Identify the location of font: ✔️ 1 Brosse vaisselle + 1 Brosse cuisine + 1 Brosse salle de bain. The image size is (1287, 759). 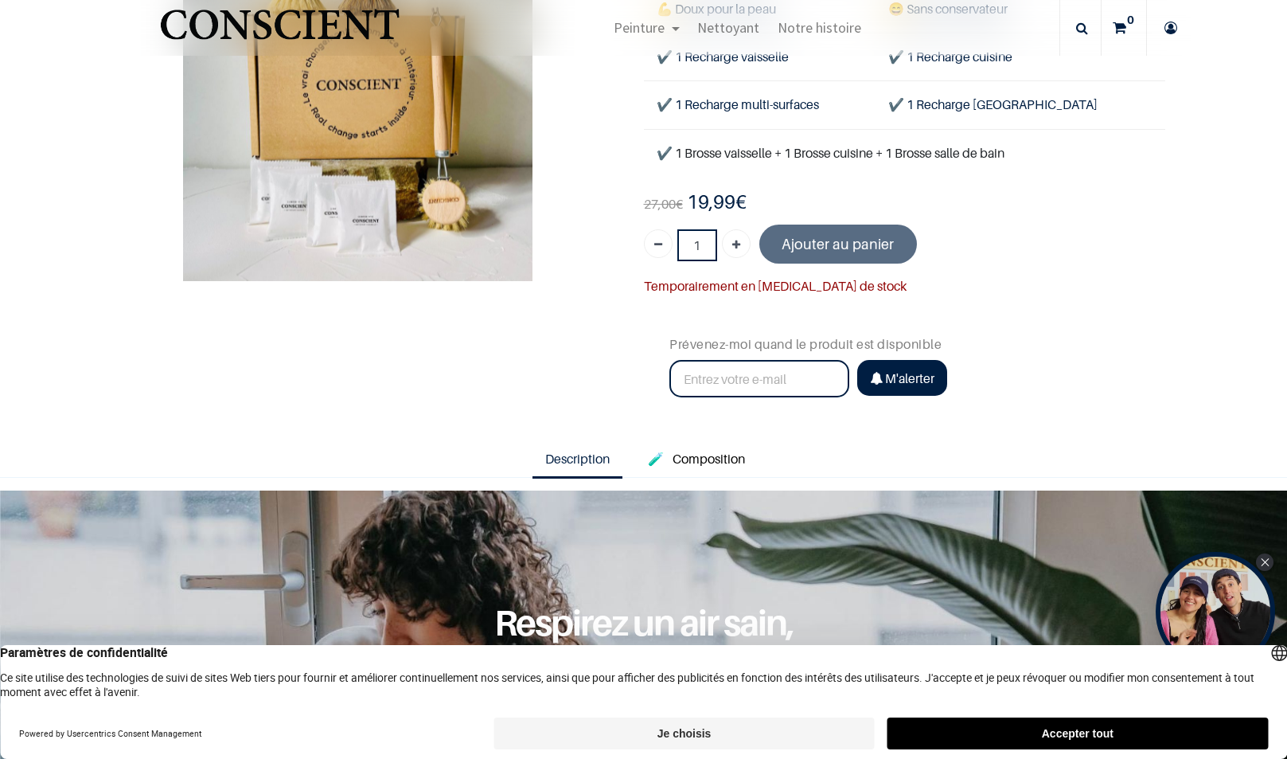
(830, 153).